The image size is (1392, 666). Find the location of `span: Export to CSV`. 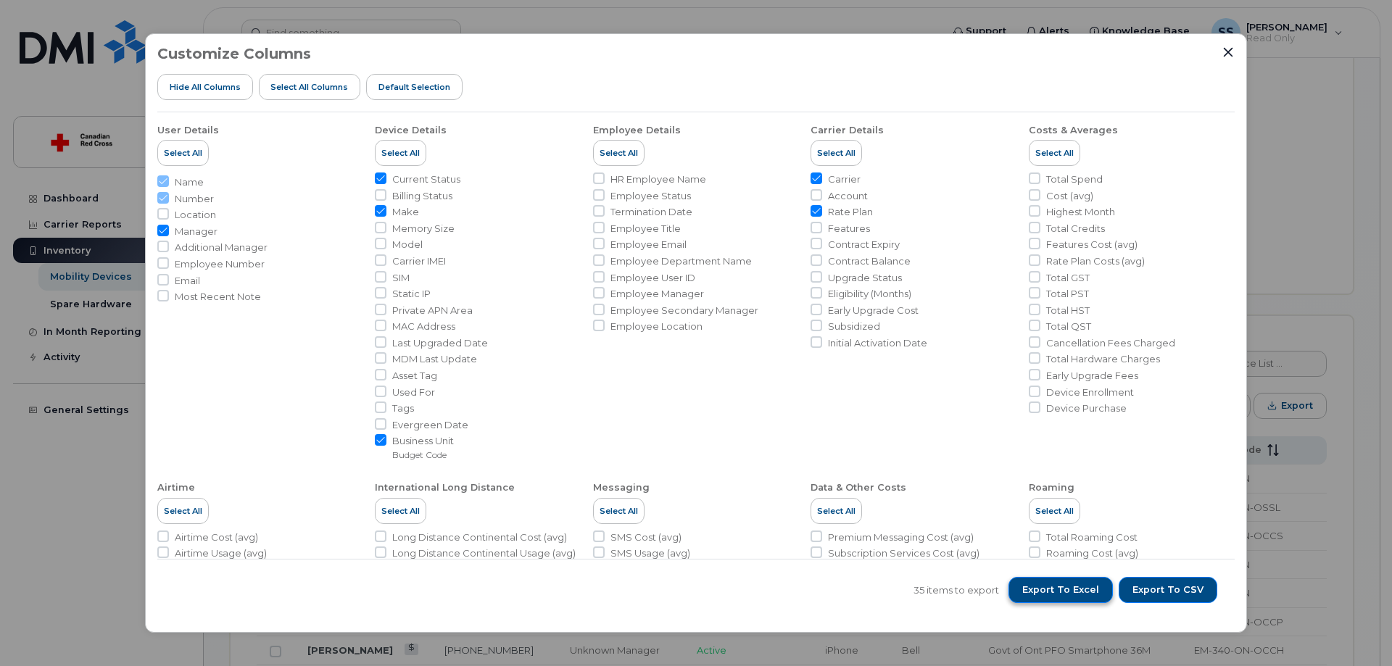

span: Export to CSV is located at coordinates (1168, 590).